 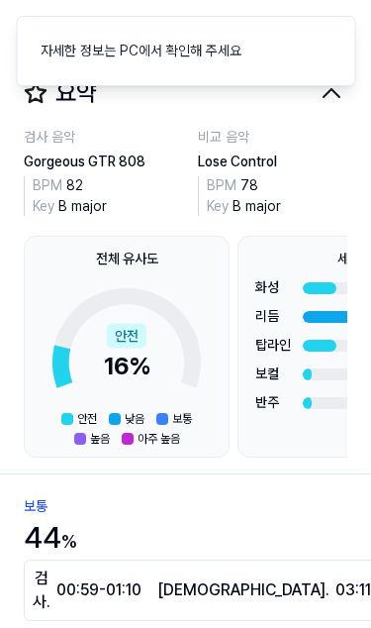 I want to click on div: 반주, so click(x=279, y=402).